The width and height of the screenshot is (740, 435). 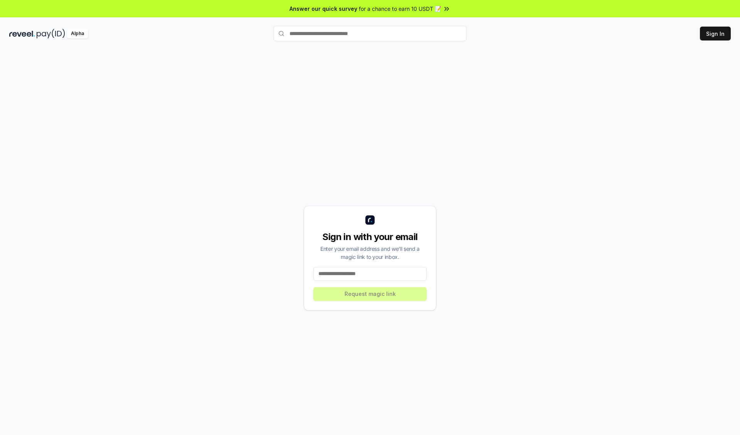 What do you see at coordinates (716, 34) in the screenshot?
I see `button: Sign In` at bounding box center [716, 34].